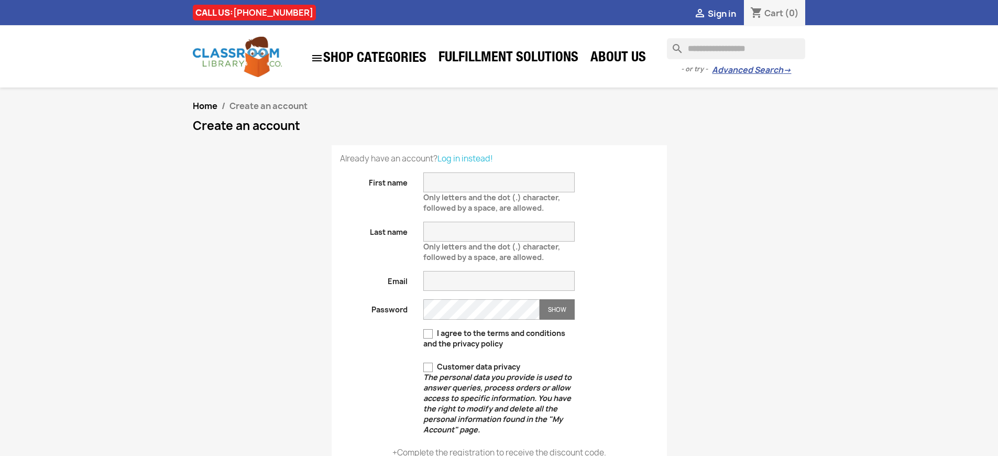 The height and width of the screenshot is (456, 998). I want to click on div: CALL US:, so click(254, 13).